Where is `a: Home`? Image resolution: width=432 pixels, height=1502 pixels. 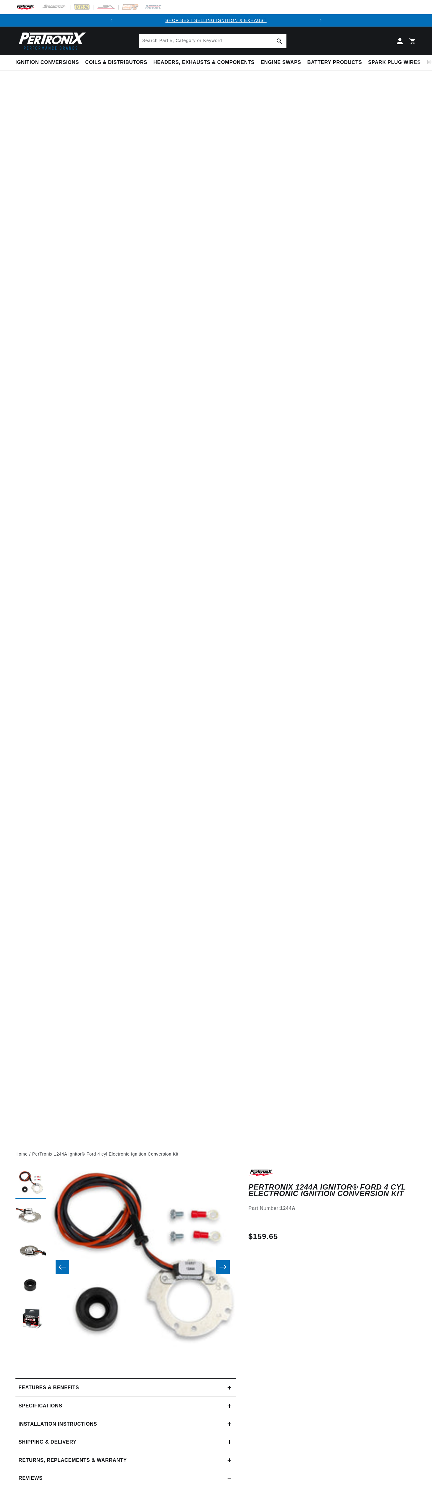
a: Home is located at coordinates (22, 1154).